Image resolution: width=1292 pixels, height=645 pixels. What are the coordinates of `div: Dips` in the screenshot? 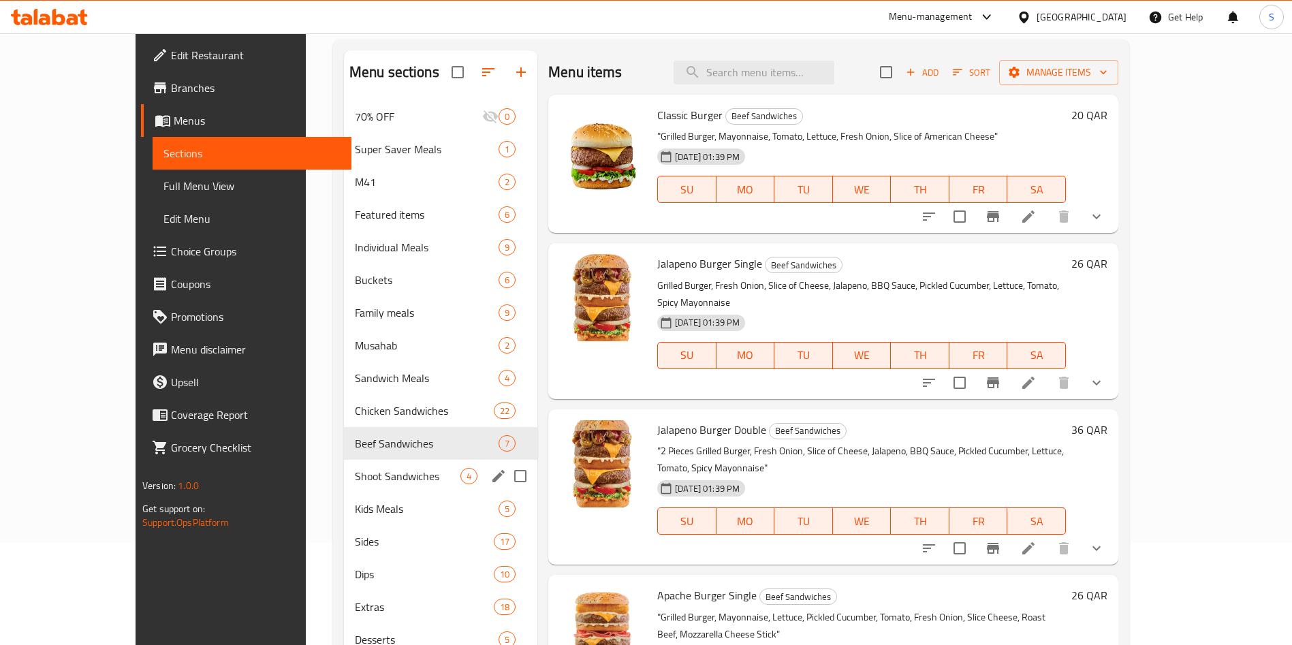 It's located at (424, 574).